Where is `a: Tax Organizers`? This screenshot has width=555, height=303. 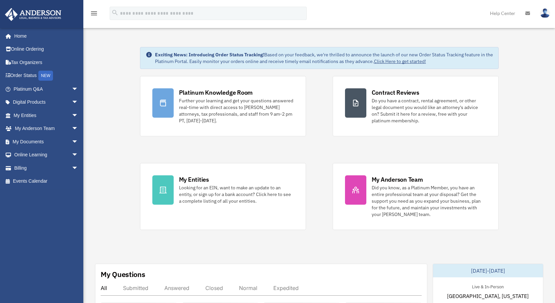
a: Tax Organizers is located at coordinates (46, 62).